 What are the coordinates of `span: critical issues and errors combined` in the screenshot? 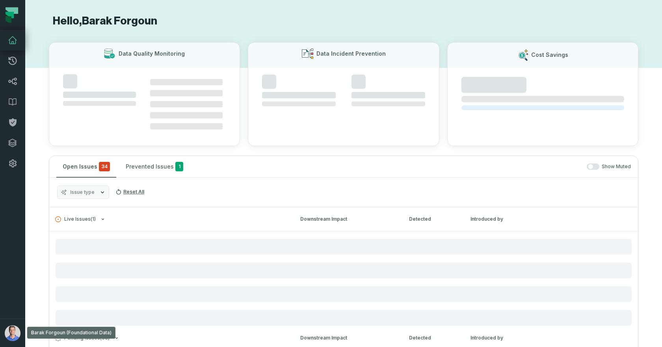 It's located at (104, 166).